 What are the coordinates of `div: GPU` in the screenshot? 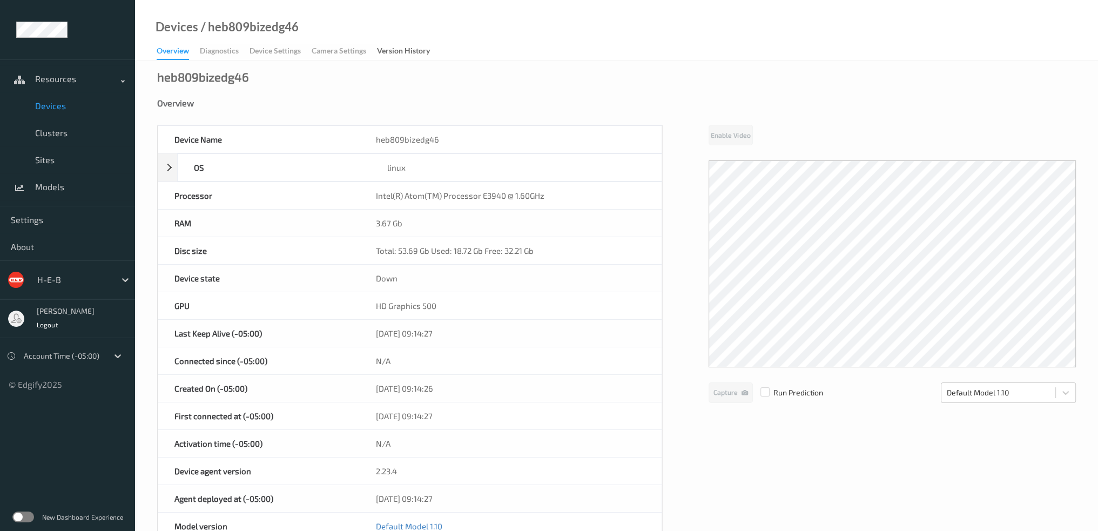 It's located at (259, 306).